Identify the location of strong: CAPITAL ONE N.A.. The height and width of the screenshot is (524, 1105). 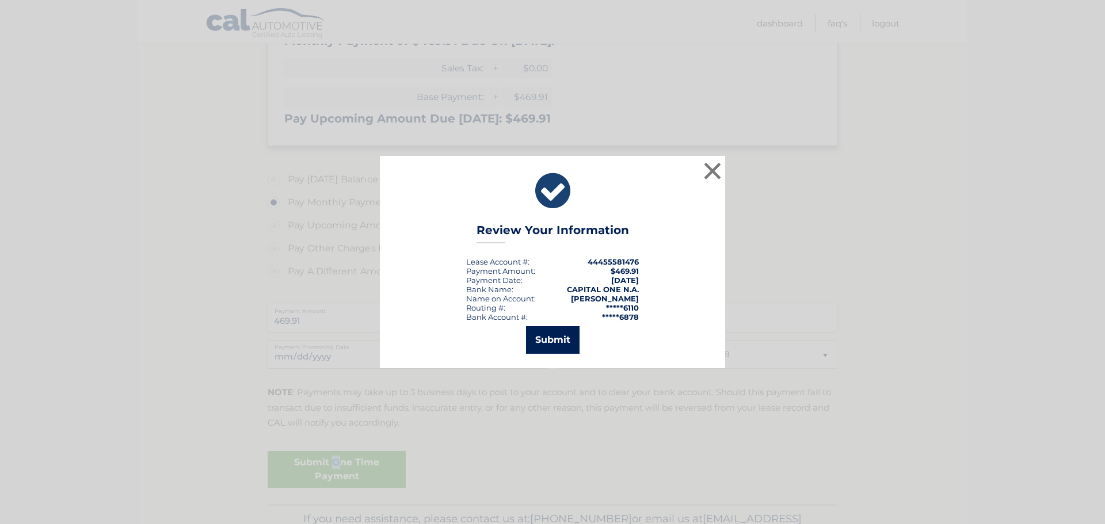
(603, 289).